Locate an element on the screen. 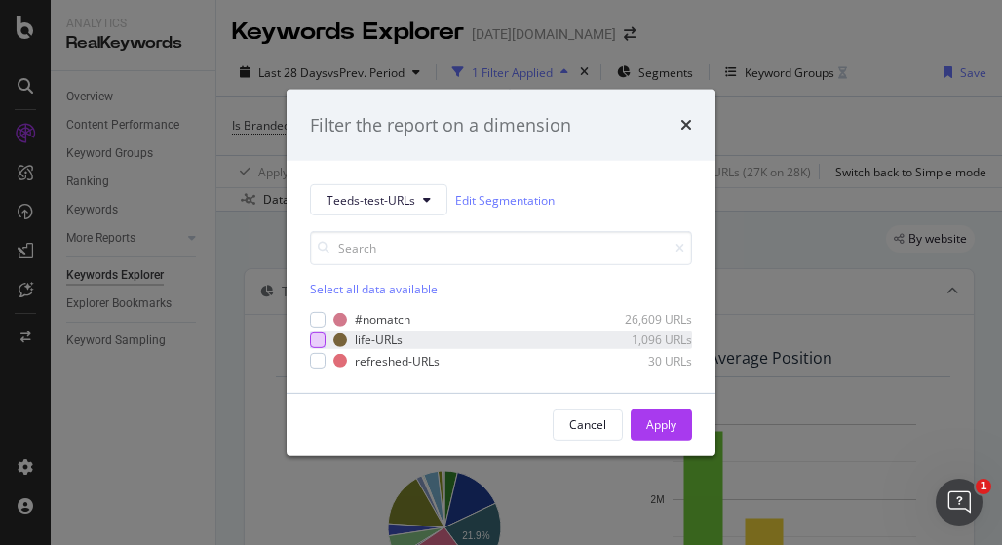  div: refreshed-URLs is located at coordinates (397, 360).